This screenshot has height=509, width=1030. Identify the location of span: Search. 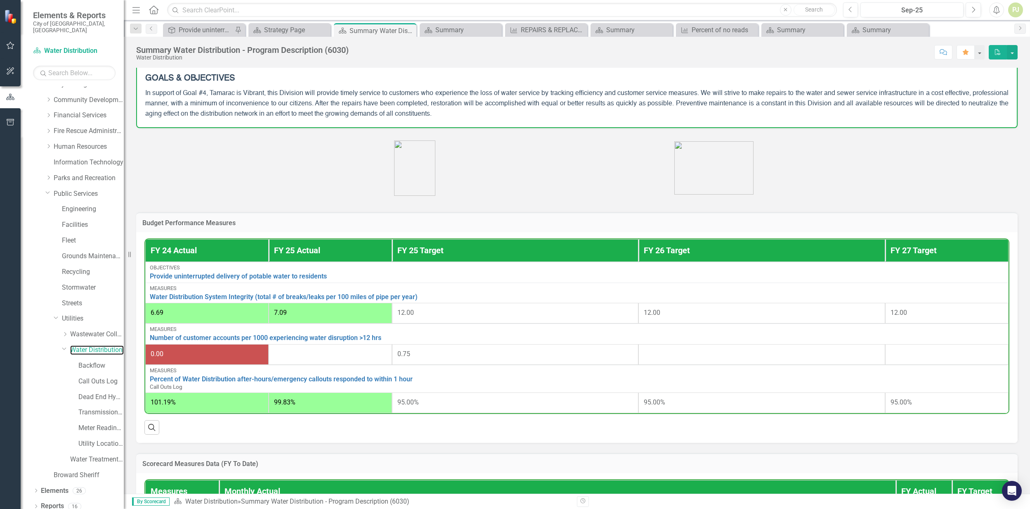
(814, 9).